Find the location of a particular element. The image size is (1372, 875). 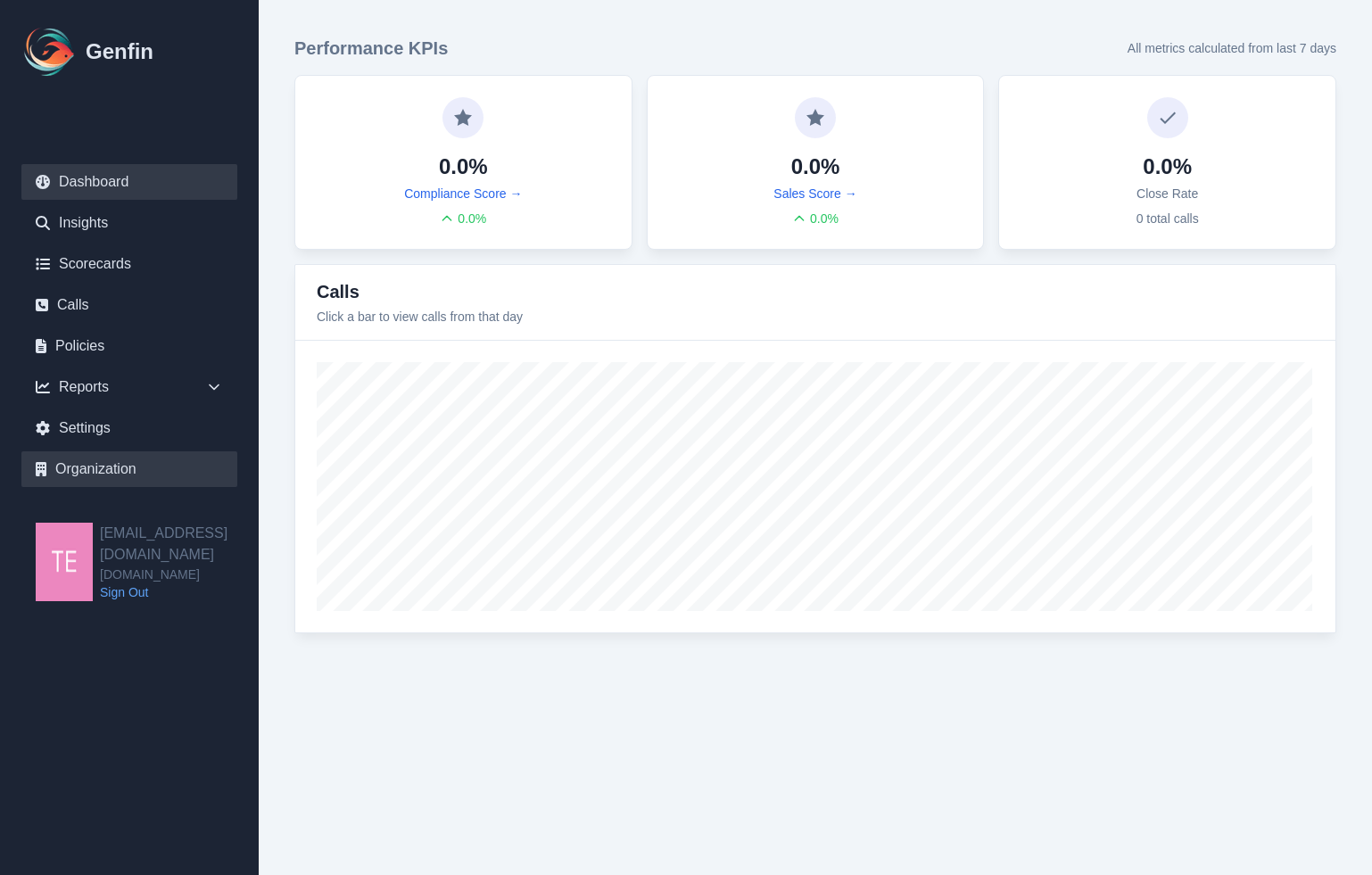

a: Scorecards is located at coordinates (129, 264).